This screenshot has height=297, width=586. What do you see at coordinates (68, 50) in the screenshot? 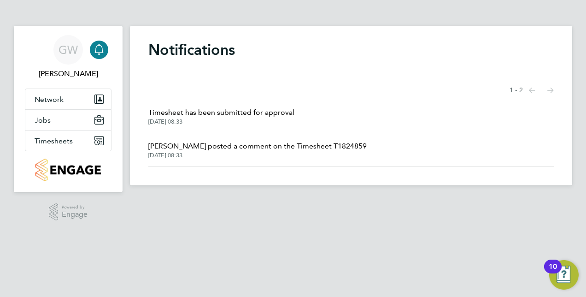
I see `span: GW` at bounding box center [68, 50].